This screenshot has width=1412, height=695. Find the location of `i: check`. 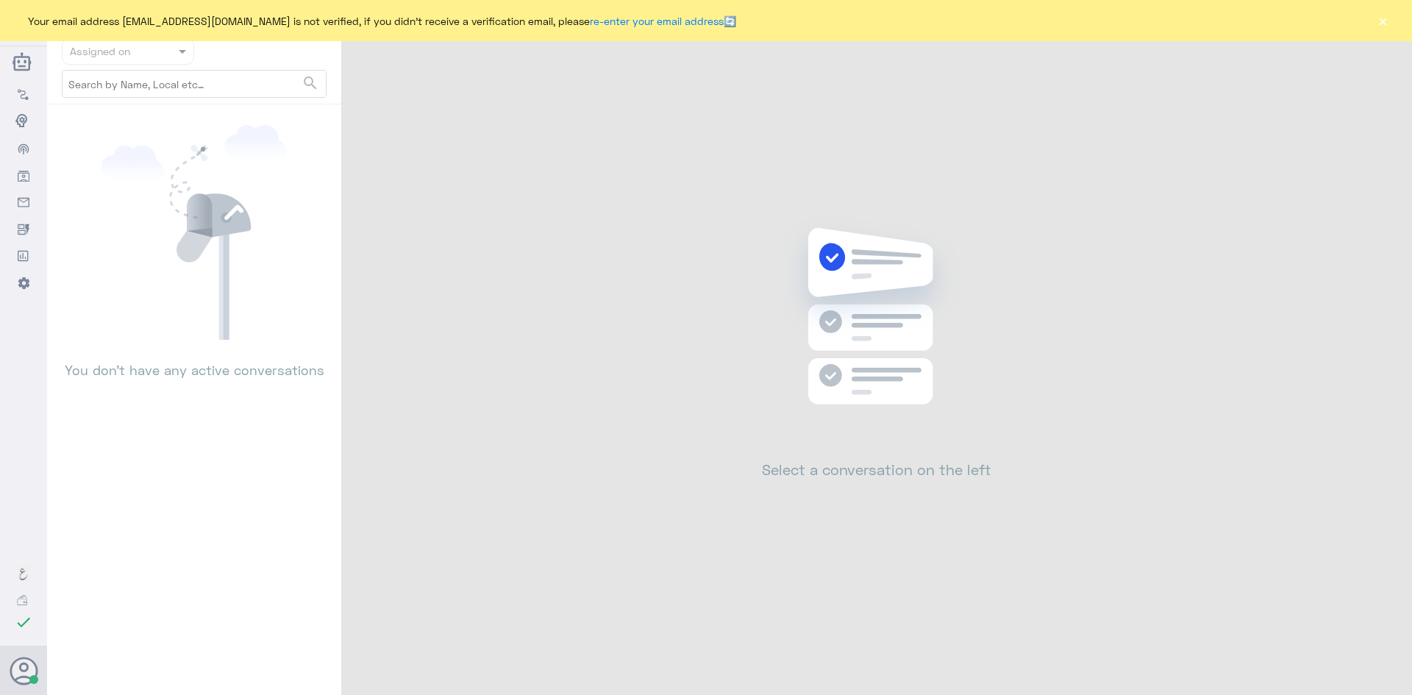

i: check is located at coordinates (24, 622).